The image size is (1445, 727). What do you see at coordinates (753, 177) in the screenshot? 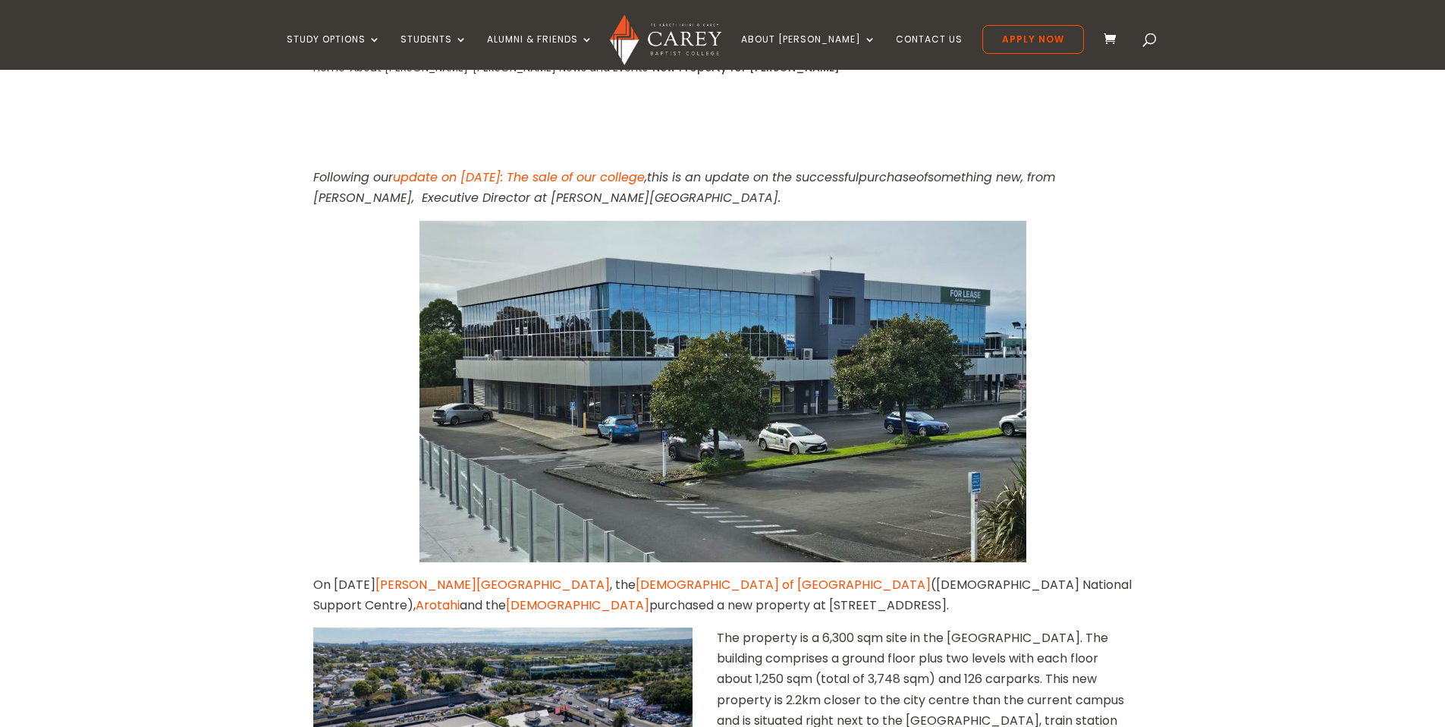
I see `em: this is an update on the successful` at bounding box center [753, 177].